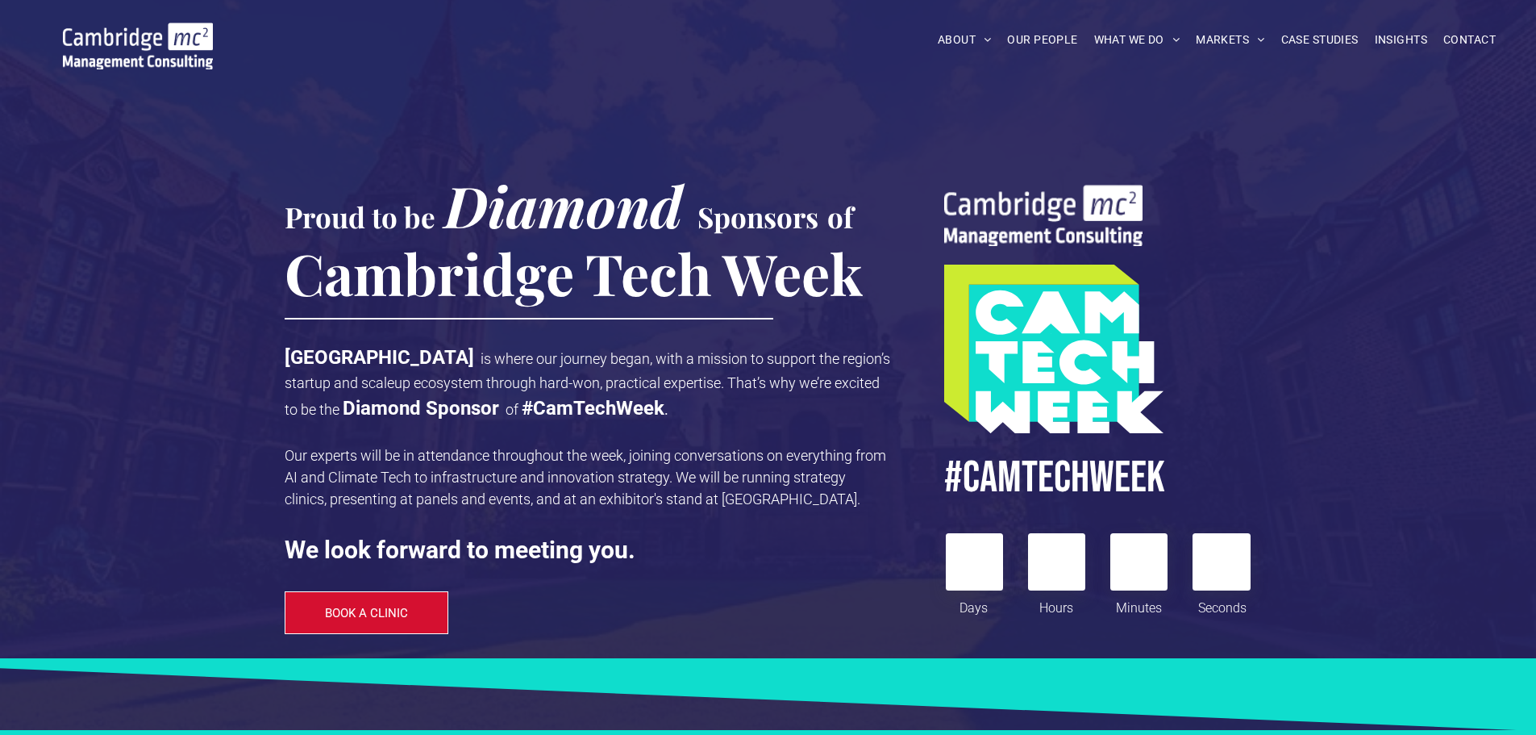 The height and width of the screenshot is (735, 1536). I want to click on a: CASE STUDIES, so click(1320, 40).